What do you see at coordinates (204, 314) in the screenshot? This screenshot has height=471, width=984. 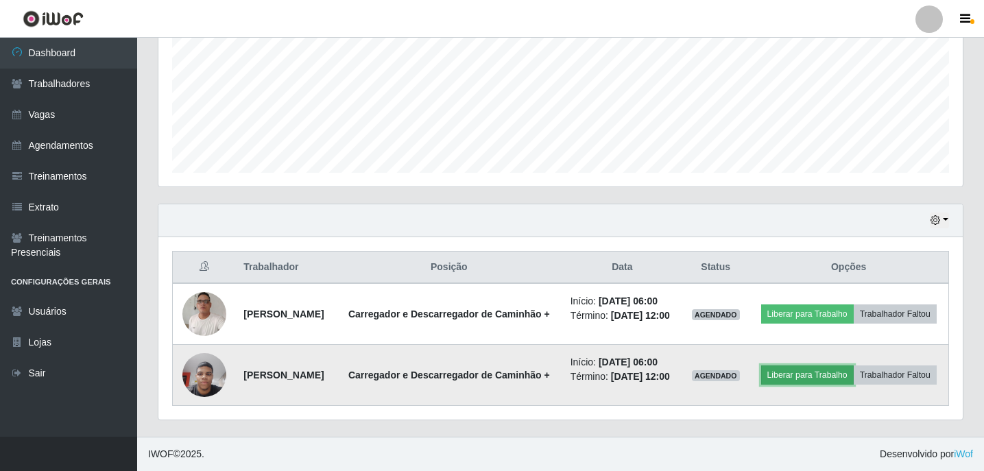 I see `img: 1709307766746.jpeg` at bounding box center [204, 314].